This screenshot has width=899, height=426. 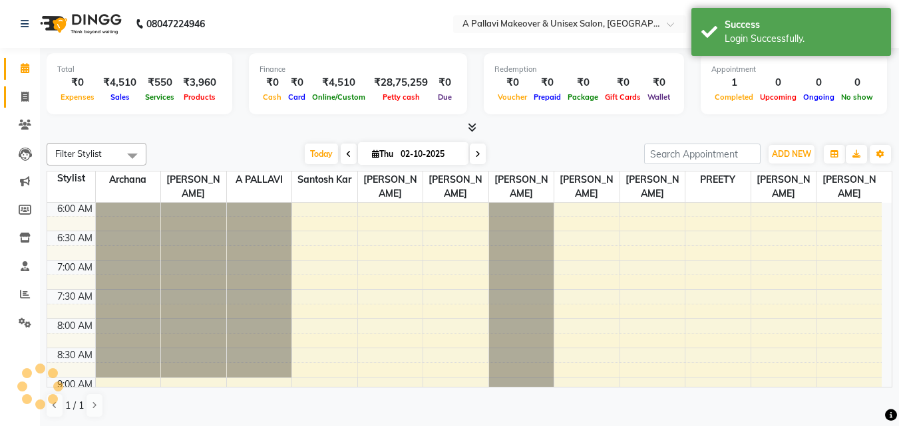 What do you see at coordinates (321, 154) in the screenshot?
I see `span: Today` at bounding box center [321, 154].